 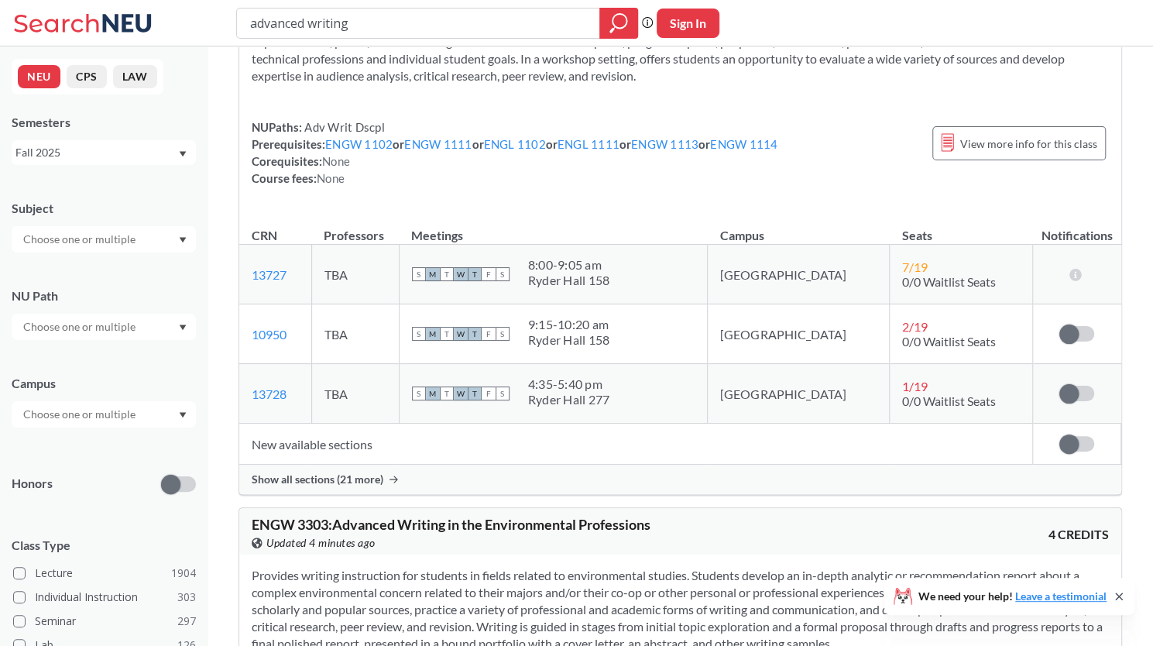 What do you see at coordinates (104, 208) in the screenshot?
I see `div: Subject` at bounding box center [104, 208].